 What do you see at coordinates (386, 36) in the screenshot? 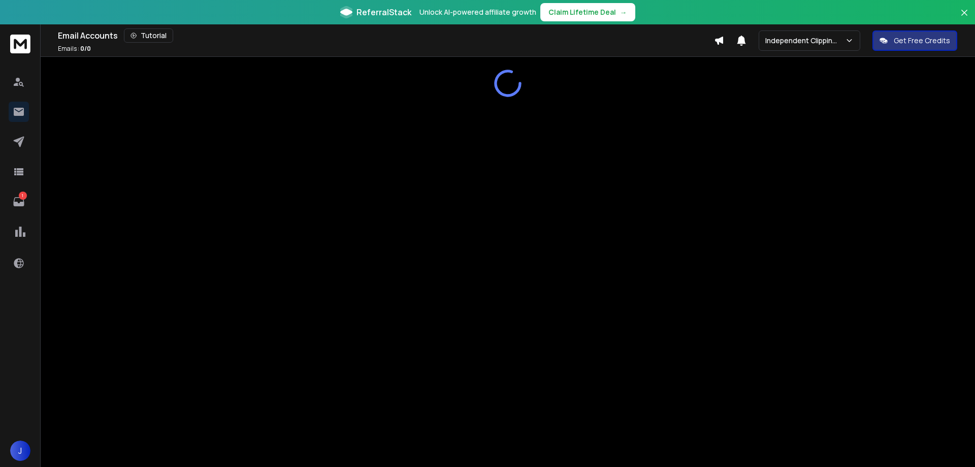
I see `div: Email Accounts` at bounding box center [386, 36].